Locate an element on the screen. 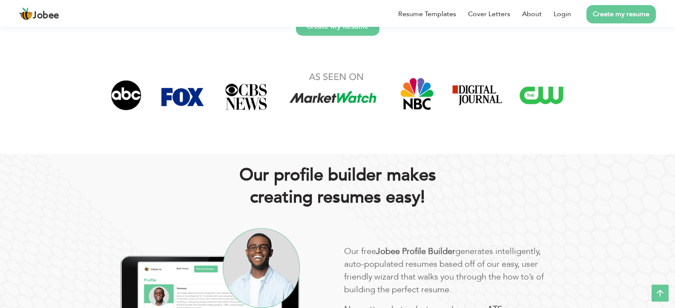 The image size is (675, 308). a: About is located at coordinates (532, 14).